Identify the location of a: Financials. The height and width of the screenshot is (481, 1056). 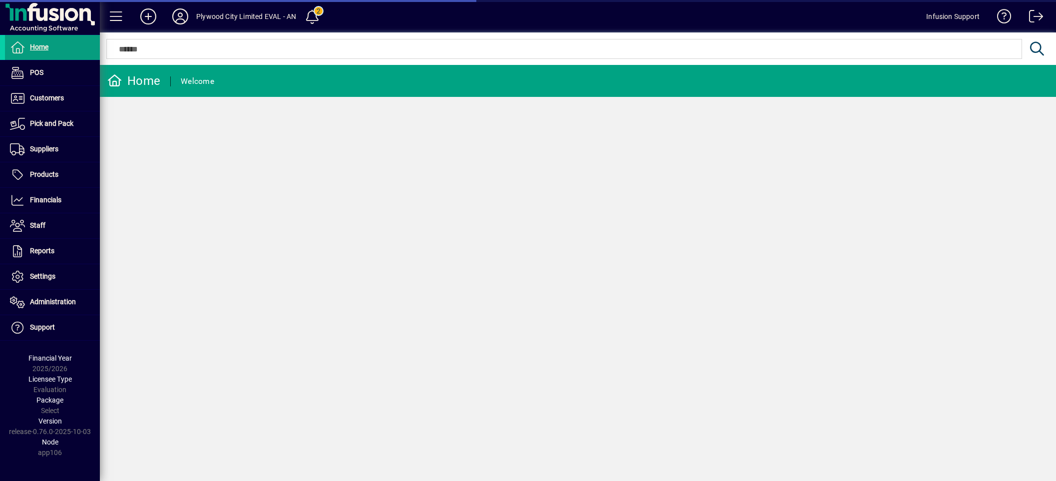
(52, 200).